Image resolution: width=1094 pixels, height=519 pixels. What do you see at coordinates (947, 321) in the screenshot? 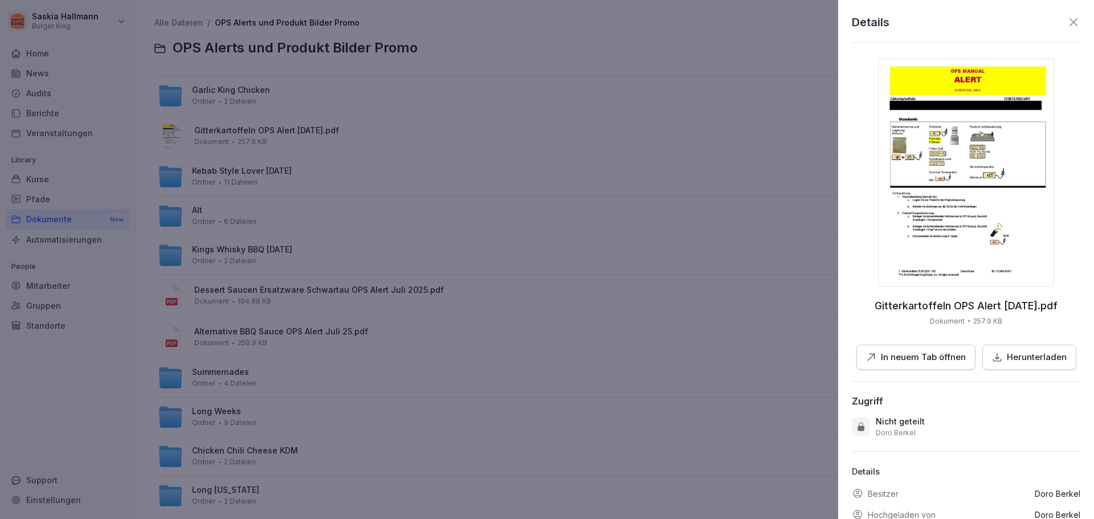
I see `p: Dokument` at bounding box center [947, 321].